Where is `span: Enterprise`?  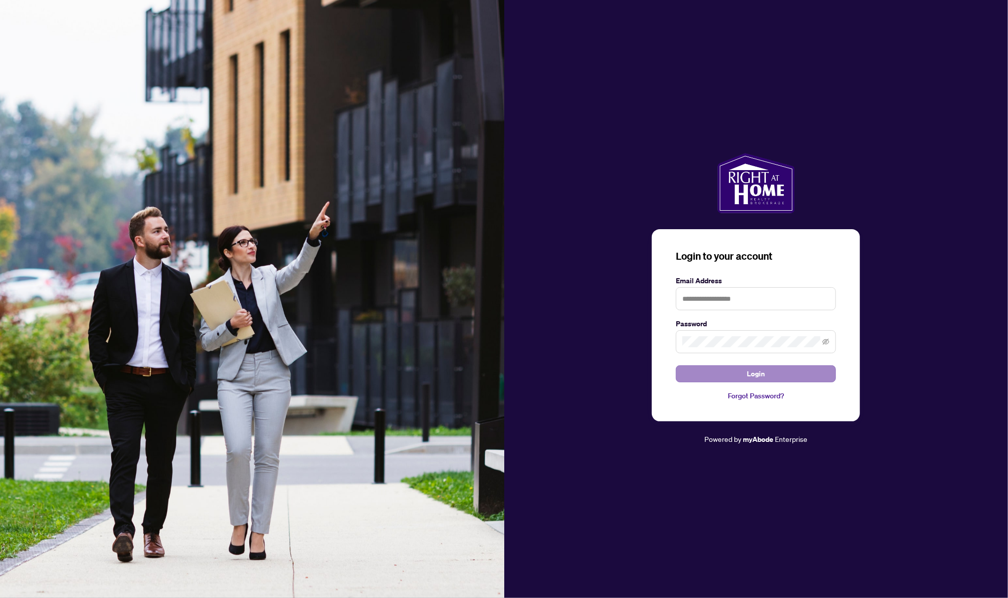
span: Enterprise is located at coordinates (791, 439).